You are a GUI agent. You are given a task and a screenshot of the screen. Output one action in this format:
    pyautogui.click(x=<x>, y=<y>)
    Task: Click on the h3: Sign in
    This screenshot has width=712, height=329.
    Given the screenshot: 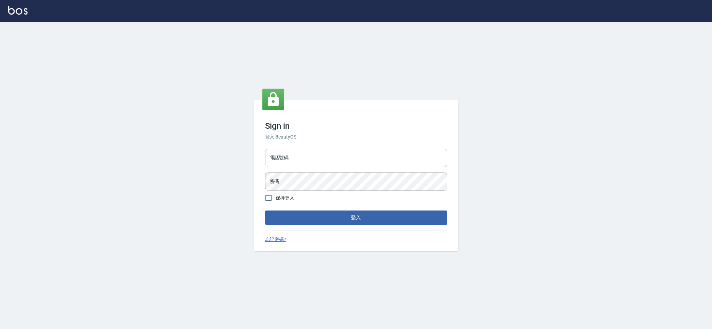 What is the action you would take?
    pyautogui.click(x=356, y=126)
    